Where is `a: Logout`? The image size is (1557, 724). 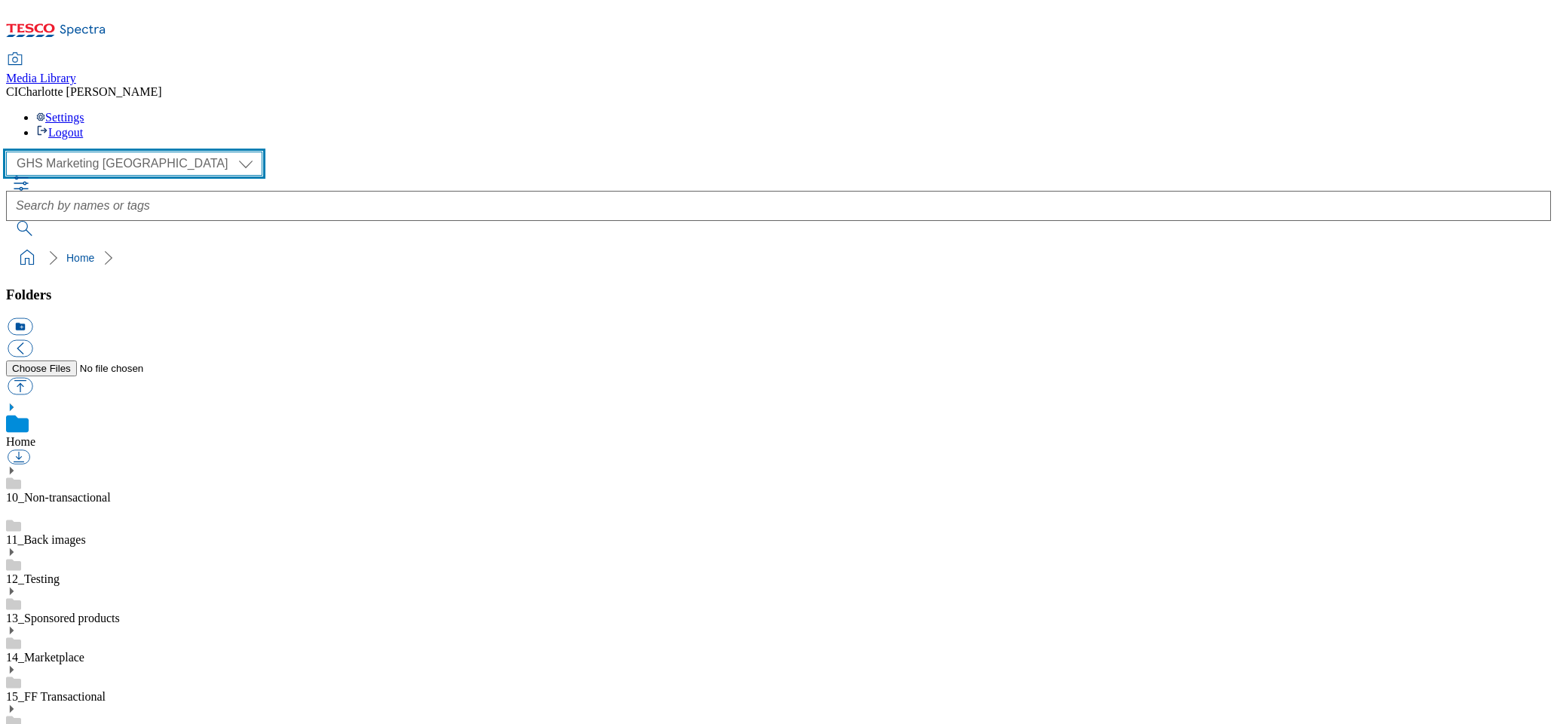 a: Logout is located at coordinates (60, 132).